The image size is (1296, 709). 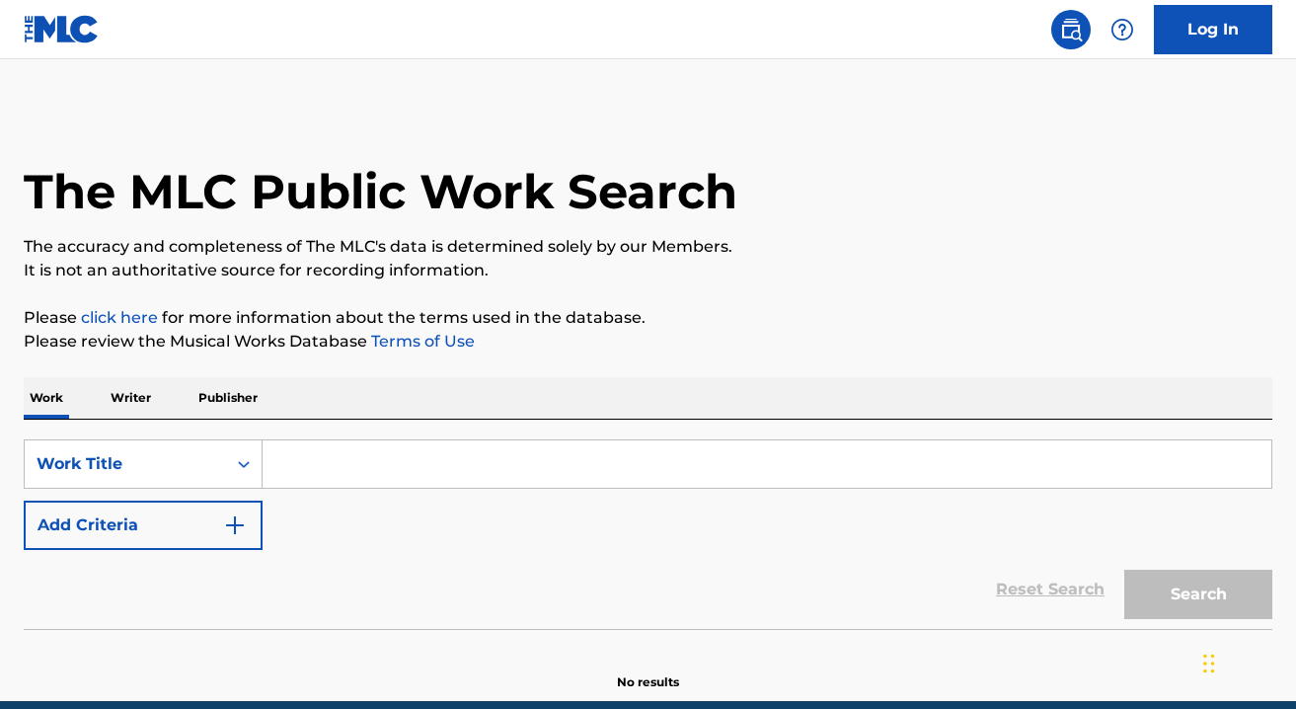 What do you see at coordinates (648, 534) in the screenshot?
I see `form: Search Form` at bounding box center [648, 534].